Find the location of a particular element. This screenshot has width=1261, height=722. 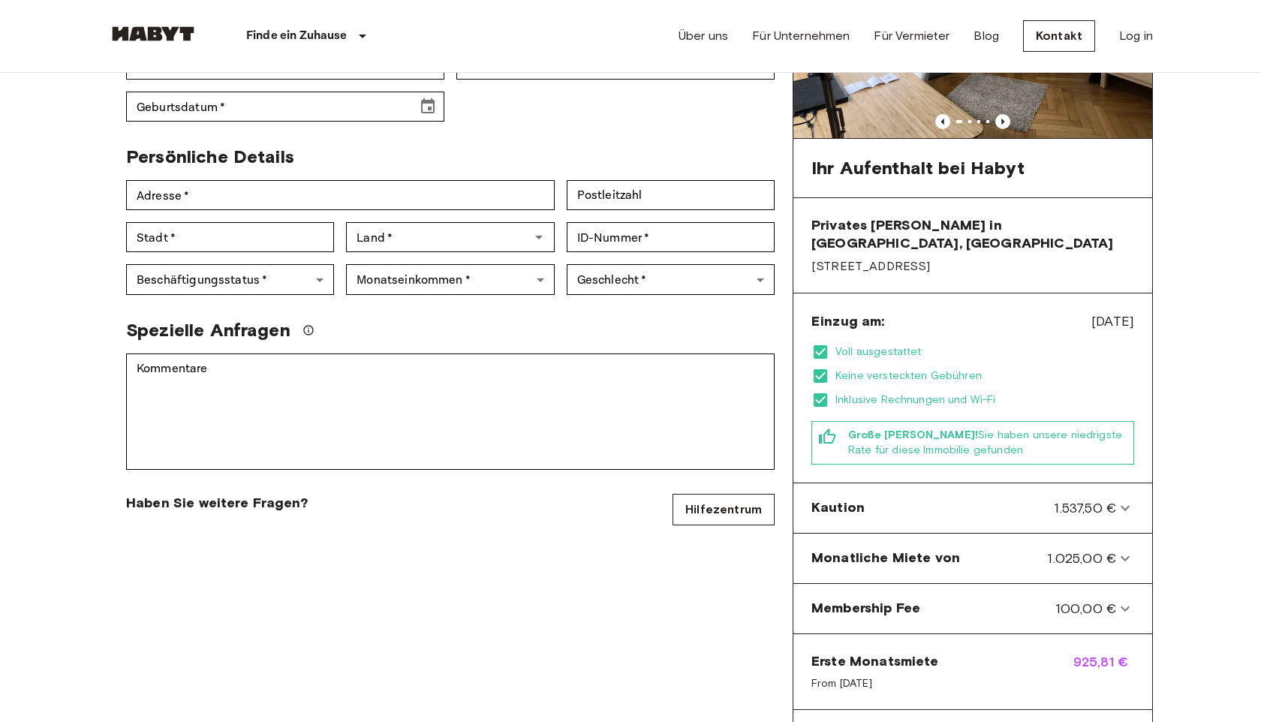

span: Monatliche Miete von is located at coordinates (886, 559).